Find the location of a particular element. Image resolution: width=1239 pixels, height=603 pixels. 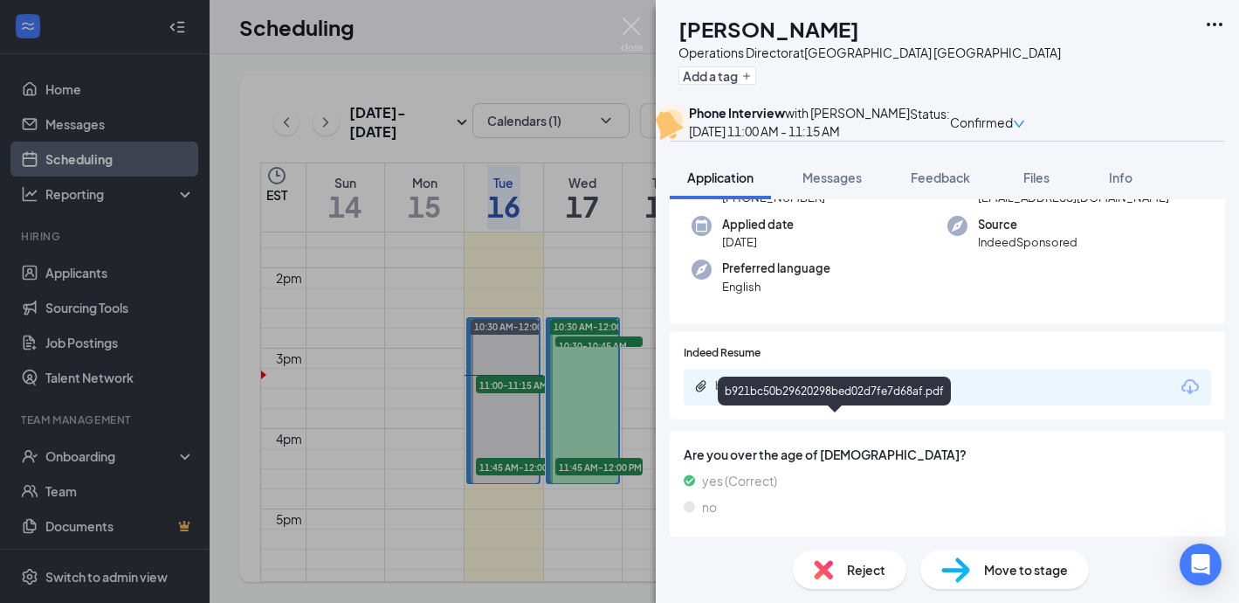

span: Confirmed is located at coordinates (982, 122).